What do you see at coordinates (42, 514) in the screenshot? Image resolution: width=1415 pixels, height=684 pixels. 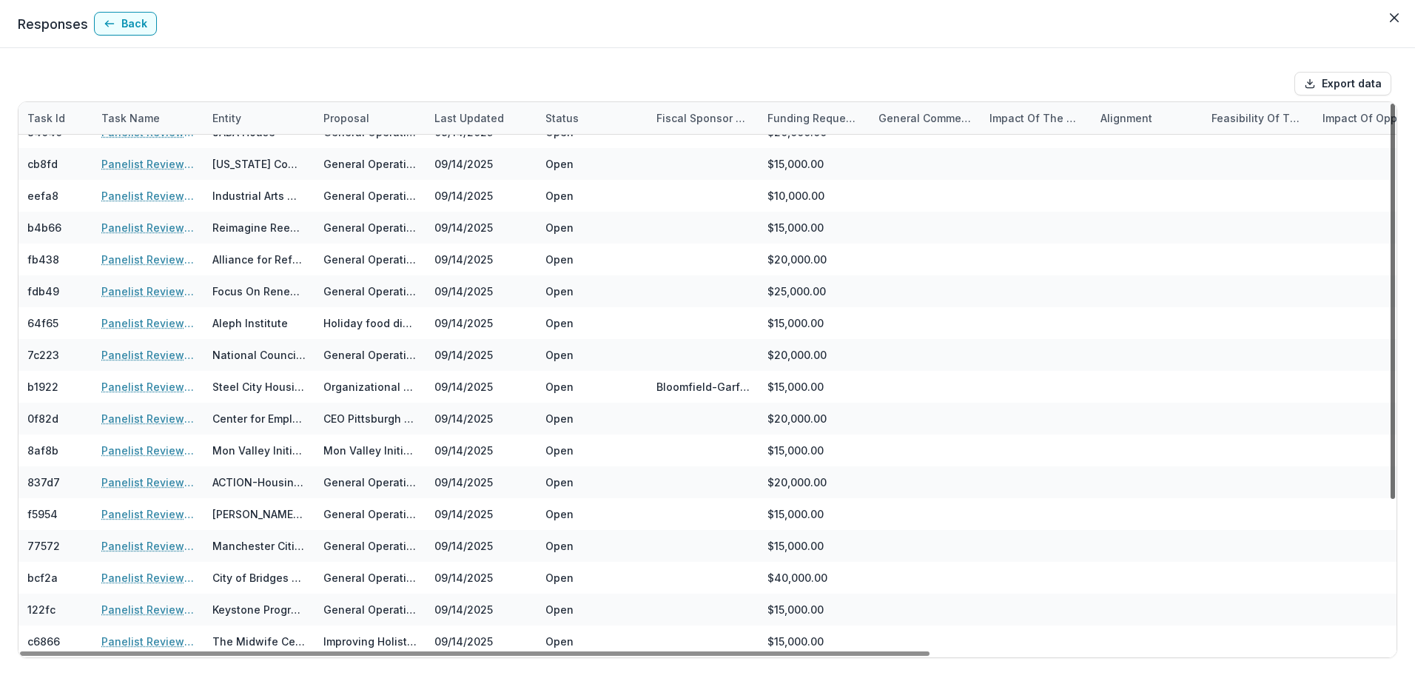 I see `div: f5954` at bounding box center [42, 514].